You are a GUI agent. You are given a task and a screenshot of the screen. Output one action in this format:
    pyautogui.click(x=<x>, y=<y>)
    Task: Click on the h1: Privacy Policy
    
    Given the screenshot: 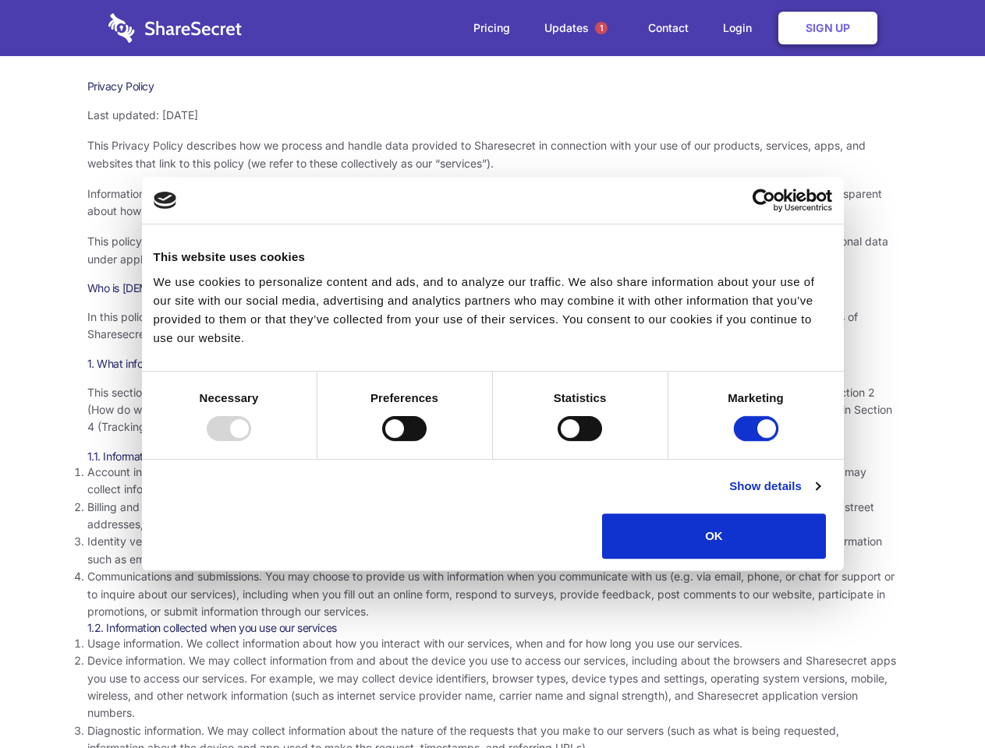 What is the action you would take?
    pyautogui.click(x=493, y=87)
    